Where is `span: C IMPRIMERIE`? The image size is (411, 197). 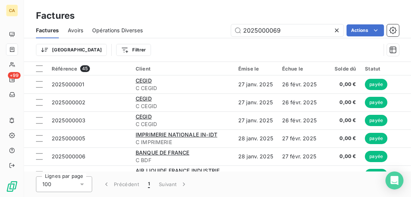 span: C IMPRIMERIE is located at coordinates (183, 142).